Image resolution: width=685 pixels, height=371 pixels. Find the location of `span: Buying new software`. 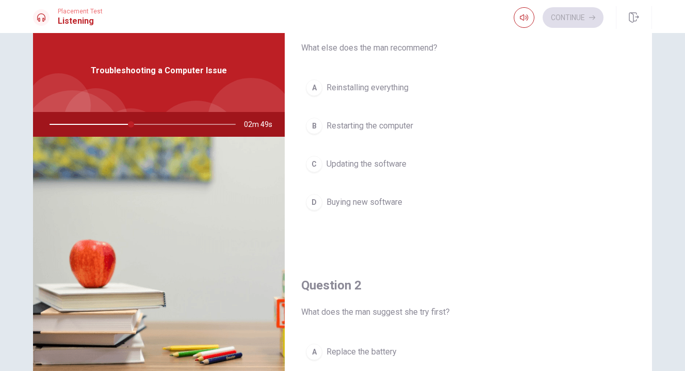

span: Buying new software is located at coordinates (364, 202).